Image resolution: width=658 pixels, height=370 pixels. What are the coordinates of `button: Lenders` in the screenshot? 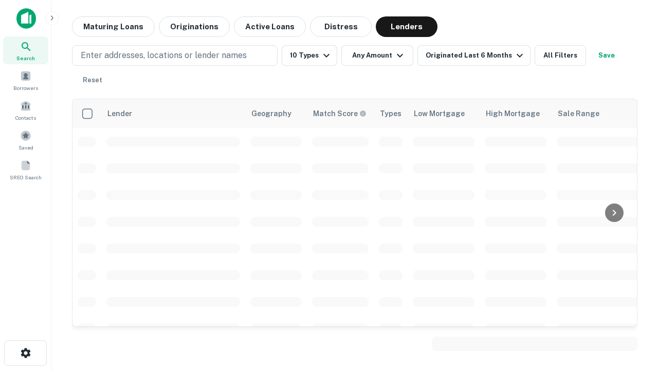 It's located at (406, 27).